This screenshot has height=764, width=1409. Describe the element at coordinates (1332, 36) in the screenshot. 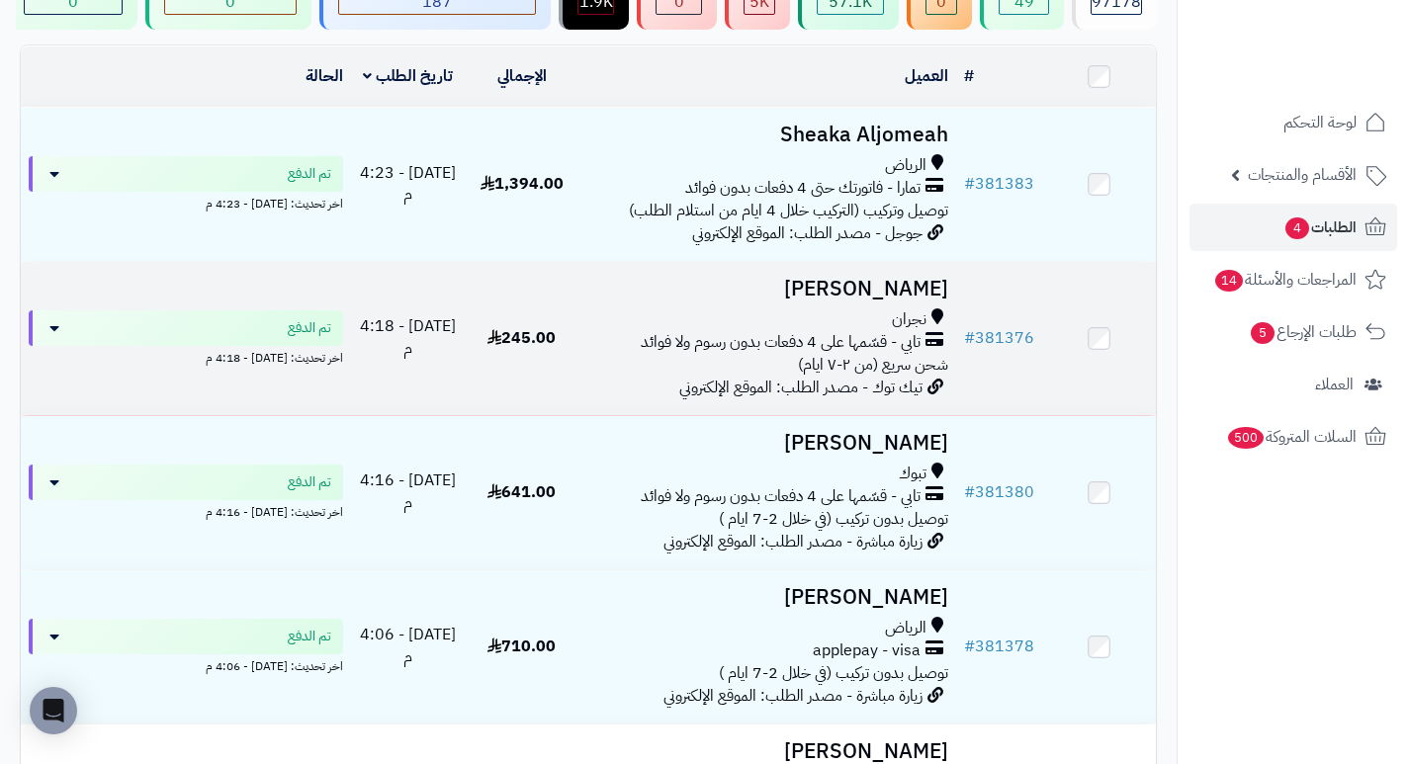

I see `img: logo-2.png` at that location.